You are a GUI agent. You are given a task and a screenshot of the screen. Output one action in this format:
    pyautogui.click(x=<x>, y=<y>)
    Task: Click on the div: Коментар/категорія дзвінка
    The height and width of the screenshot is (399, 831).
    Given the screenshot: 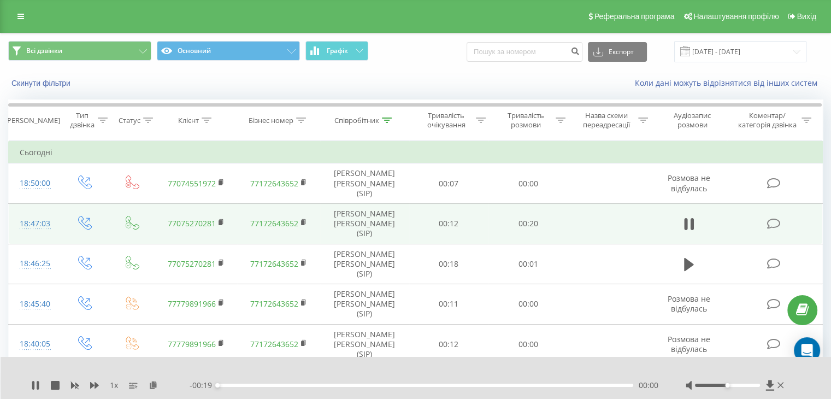 What is the action you would take?
    pyautogui.click(x=766, y=120)
    